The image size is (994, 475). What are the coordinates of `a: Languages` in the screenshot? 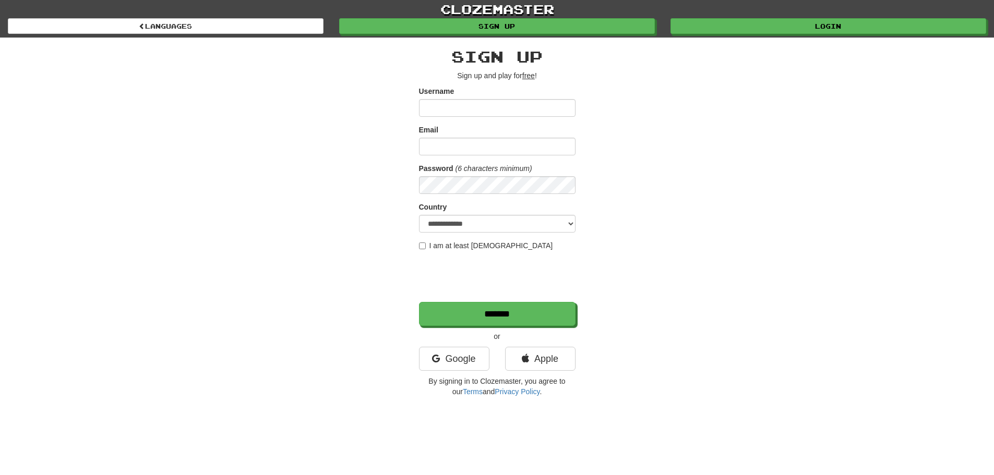 It's located at (165, 26).